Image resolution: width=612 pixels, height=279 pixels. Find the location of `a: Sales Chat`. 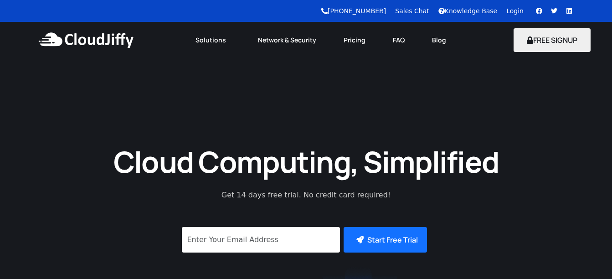

a: Sales Chat is located at coordinates (412, 11).